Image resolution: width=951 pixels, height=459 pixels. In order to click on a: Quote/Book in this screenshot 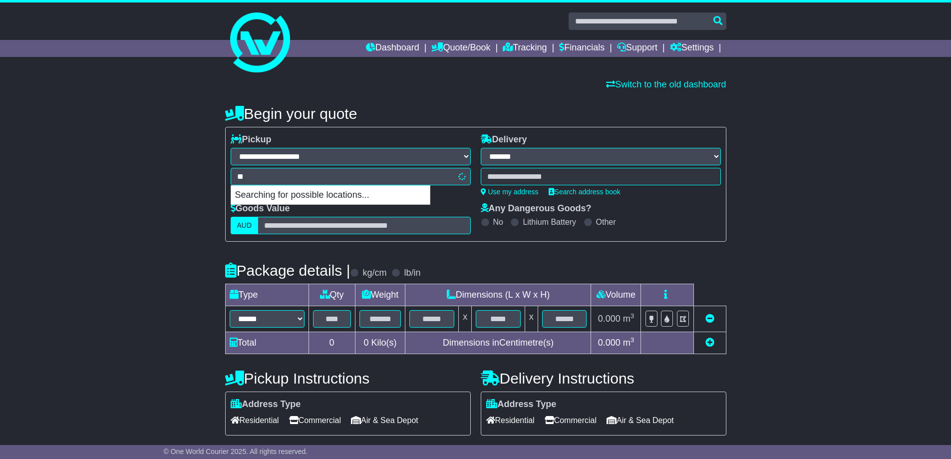, I will do `click(461, 48)`.